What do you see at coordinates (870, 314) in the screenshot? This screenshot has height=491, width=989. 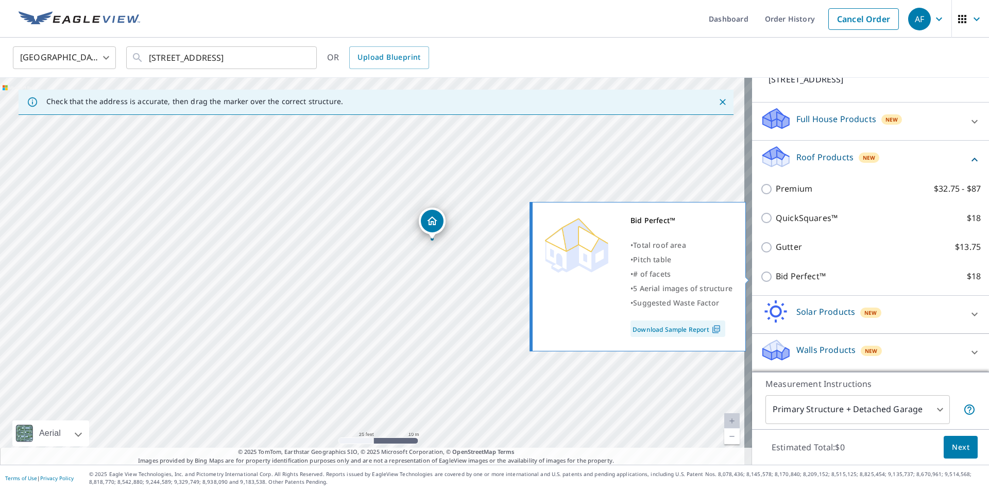 I see `div: Solar ProductsNew` at bounding box center [870, 314].